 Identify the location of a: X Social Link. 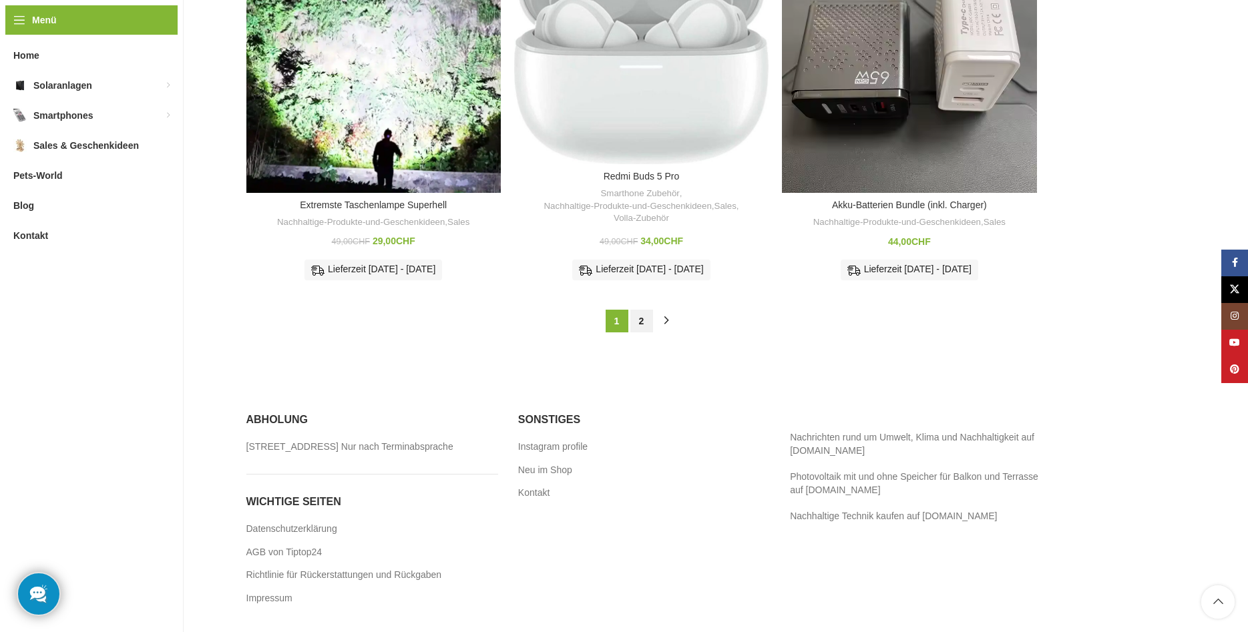
(1235, 290).